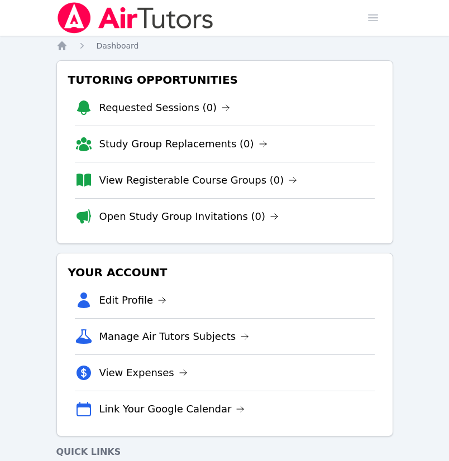 The width and height of the screenshot is (449, 461). Describe the element at coordinates (133, 300) in the screenshot. I see `a: Edit Profile` at that location.